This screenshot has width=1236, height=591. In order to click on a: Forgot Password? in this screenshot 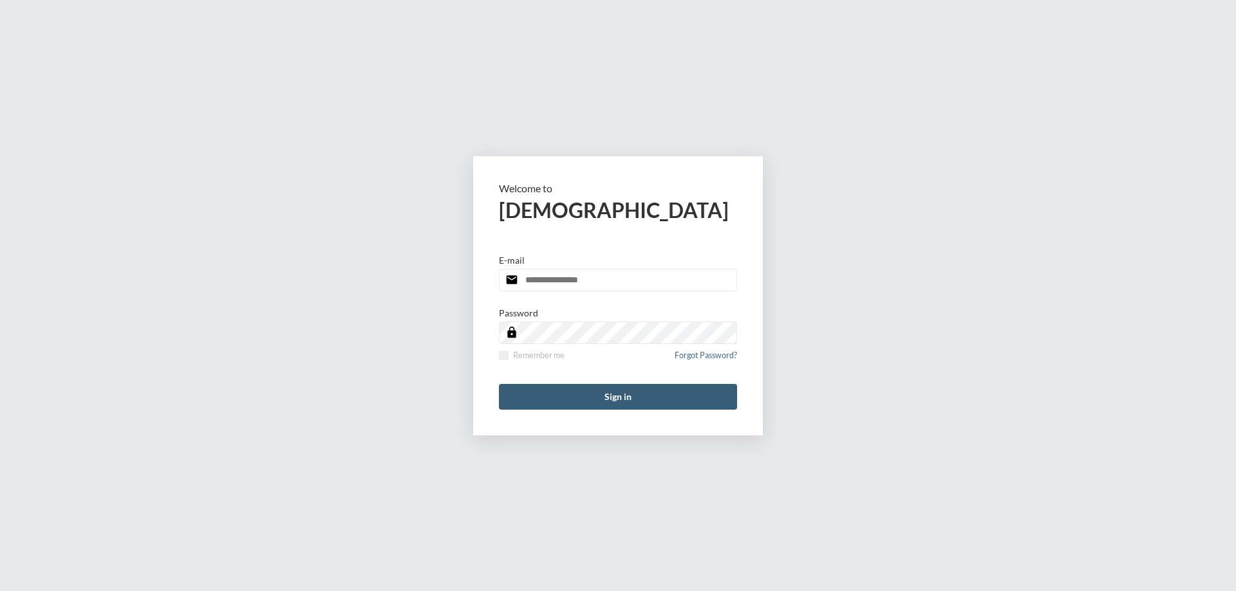, I will do `click(705, 359)`.